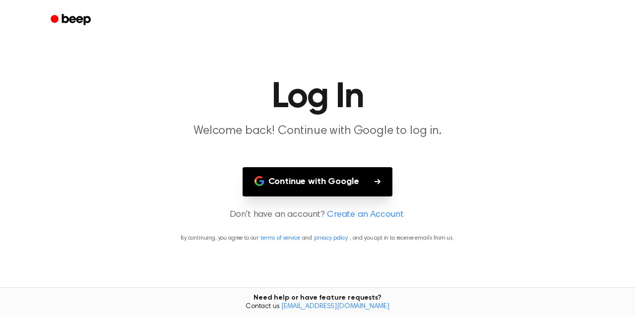  I want to click on a: Create an Account, so click(365, 215).